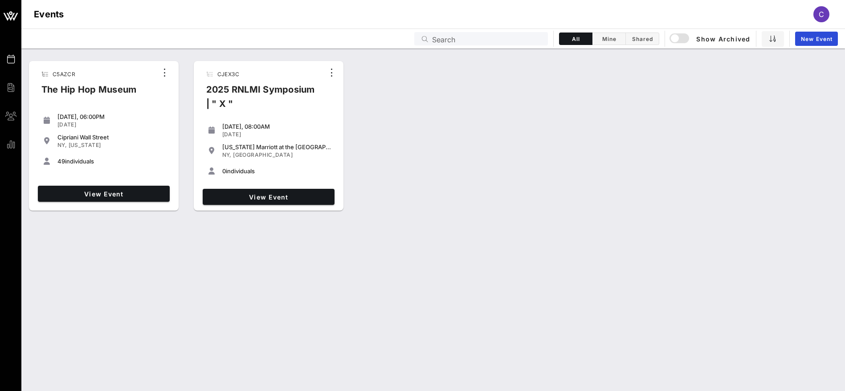  Describe the element at coordinates (224, 171) in the screenshot. I see `span: 0` at that location.